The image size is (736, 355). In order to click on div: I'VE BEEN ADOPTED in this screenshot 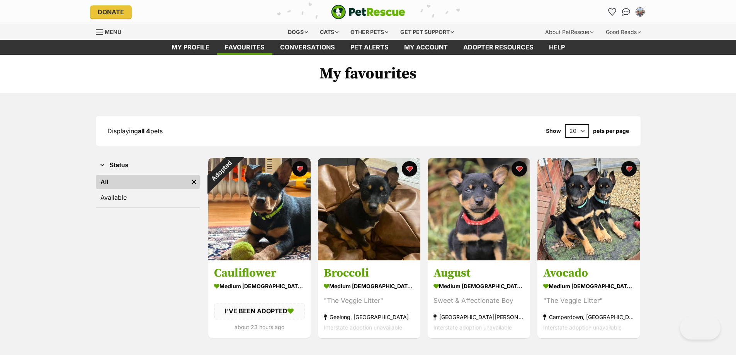, I will do `click(259, 311)`.